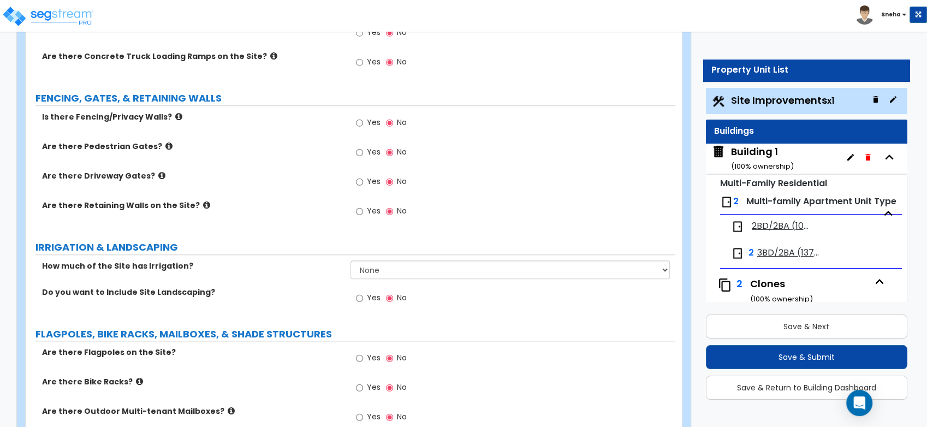 The image size is (927, 427). I want to click on span: Multi-family Apartment Unit Type, so click(821, 201).